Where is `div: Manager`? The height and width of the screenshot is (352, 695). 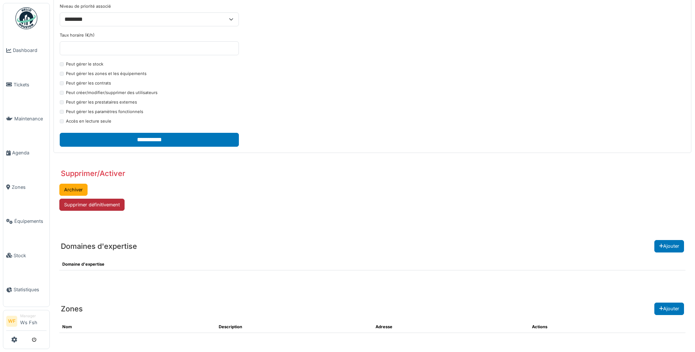
div: Manager is located at coordinates (33, 316).